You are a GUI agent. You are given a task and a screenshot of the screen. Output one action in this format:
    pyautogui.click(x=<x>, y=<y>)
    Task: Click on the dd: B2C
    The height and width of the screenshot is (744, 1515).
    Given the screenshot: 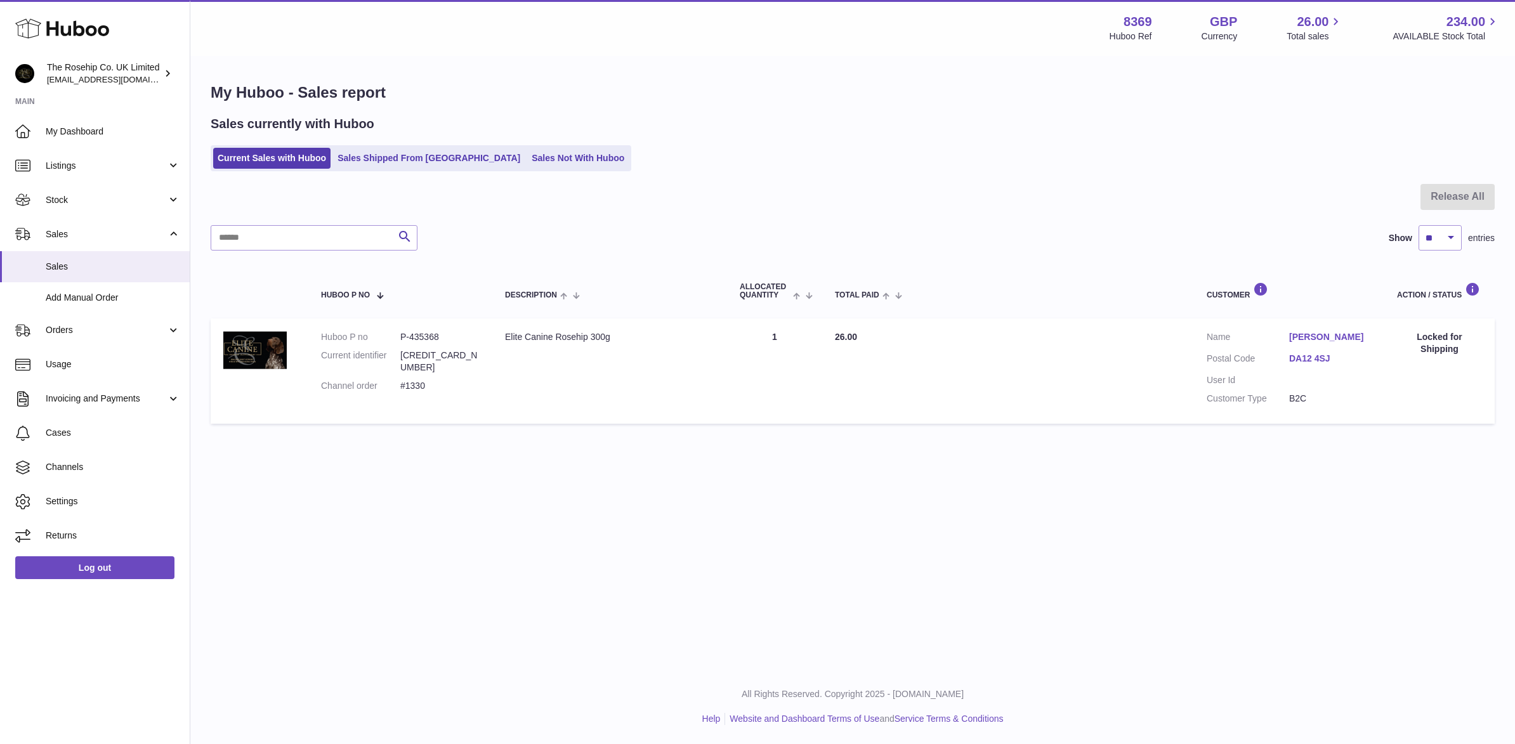 What is the action you would take?
    pyautogui.click(x=1330, y=398)
    